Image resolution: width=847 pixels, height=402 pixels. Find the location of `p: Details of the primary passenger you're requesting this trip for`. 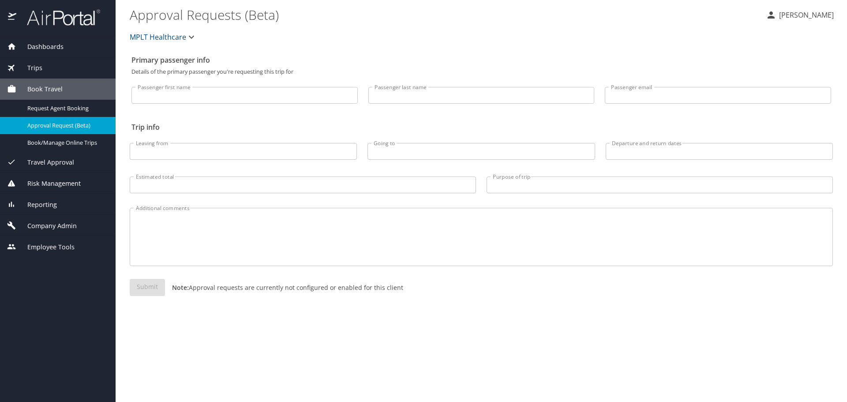

p: Details of the primary passenger you're requesting this trip for is located at coordinates (481, 71).